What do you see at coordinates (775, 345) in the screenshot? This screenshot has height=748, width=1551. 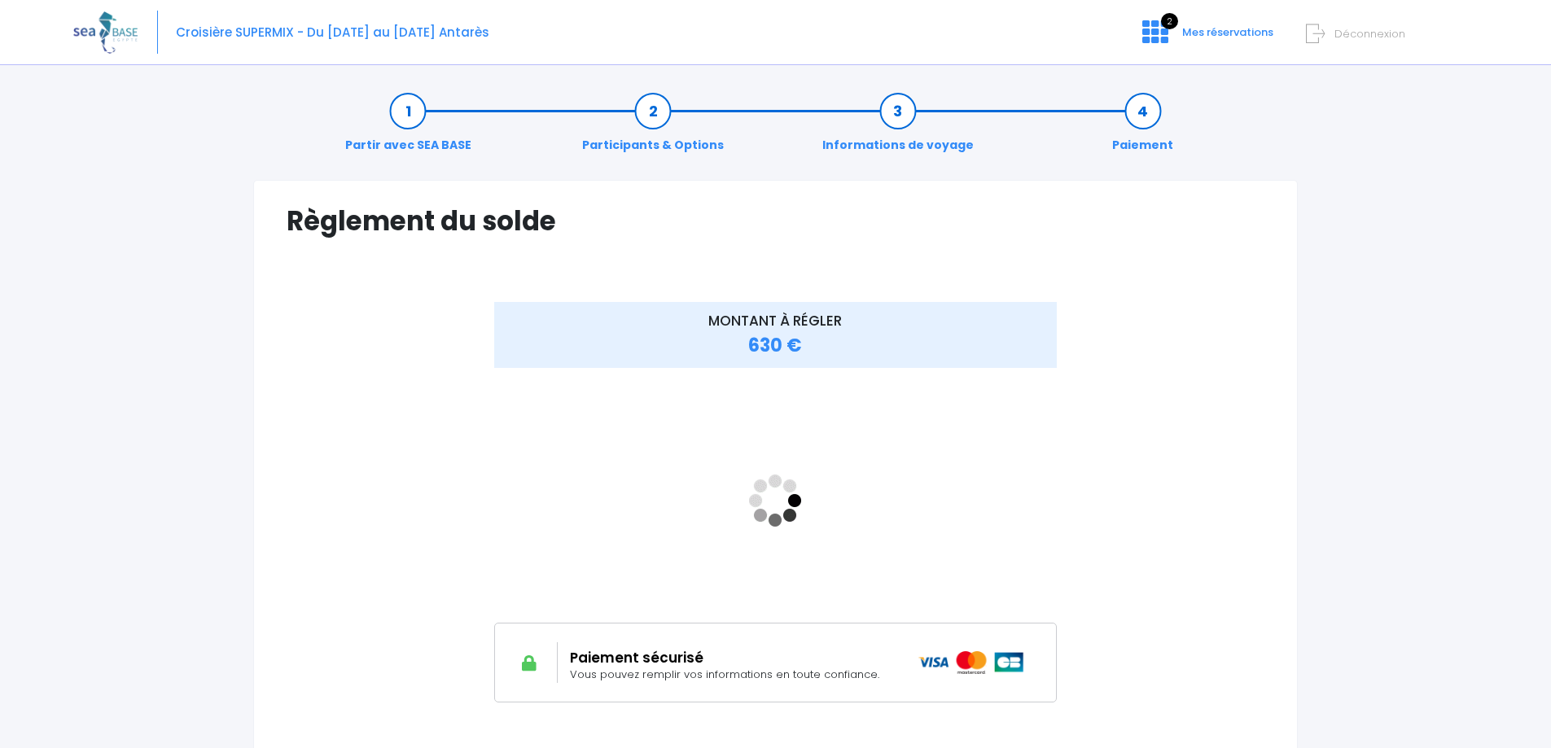 I see `span: 630 €` at bounding box center [775, 345].